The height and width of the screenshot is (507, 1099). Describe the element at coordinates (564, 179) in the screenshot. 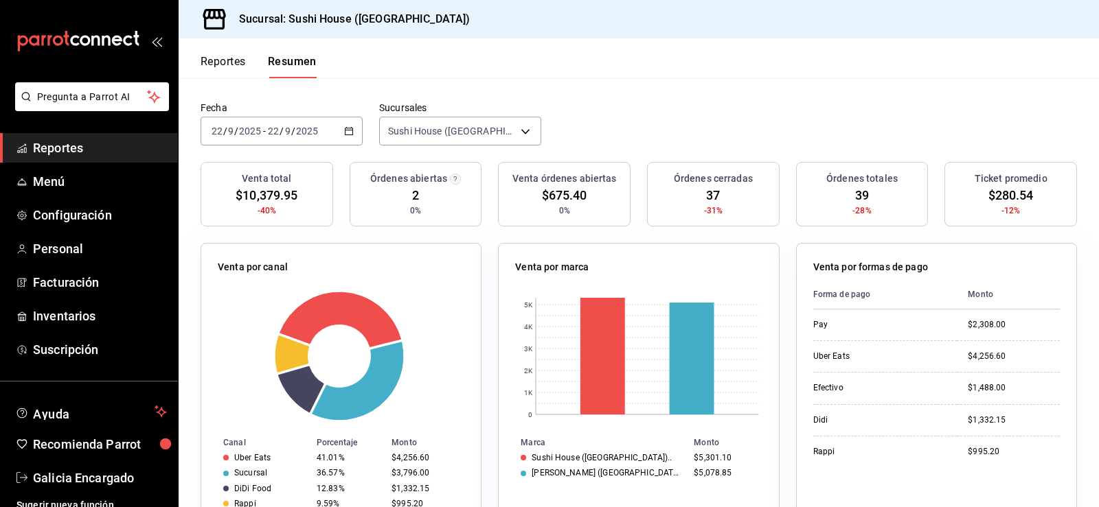

I see `h3: Venta órdenes abiertas` at that location.